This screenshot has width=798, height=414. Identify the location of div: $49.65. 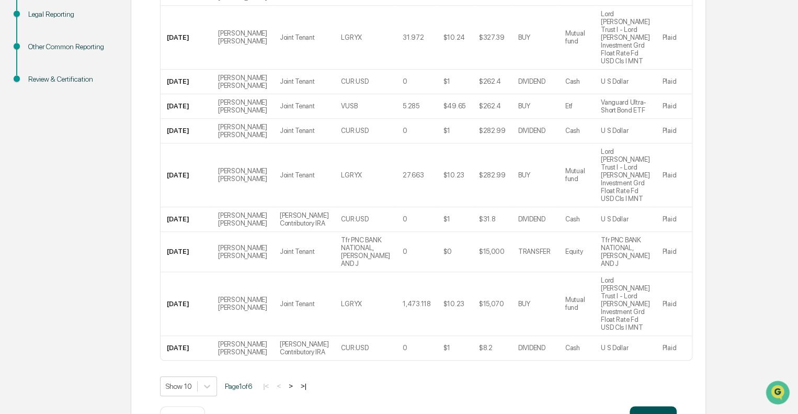
(455, 106).